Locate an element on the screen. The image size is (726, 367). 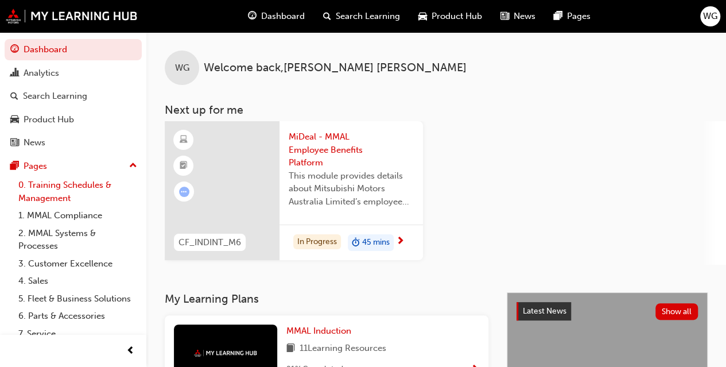
a: MMAL Induction is located at coordinates (321, 331).